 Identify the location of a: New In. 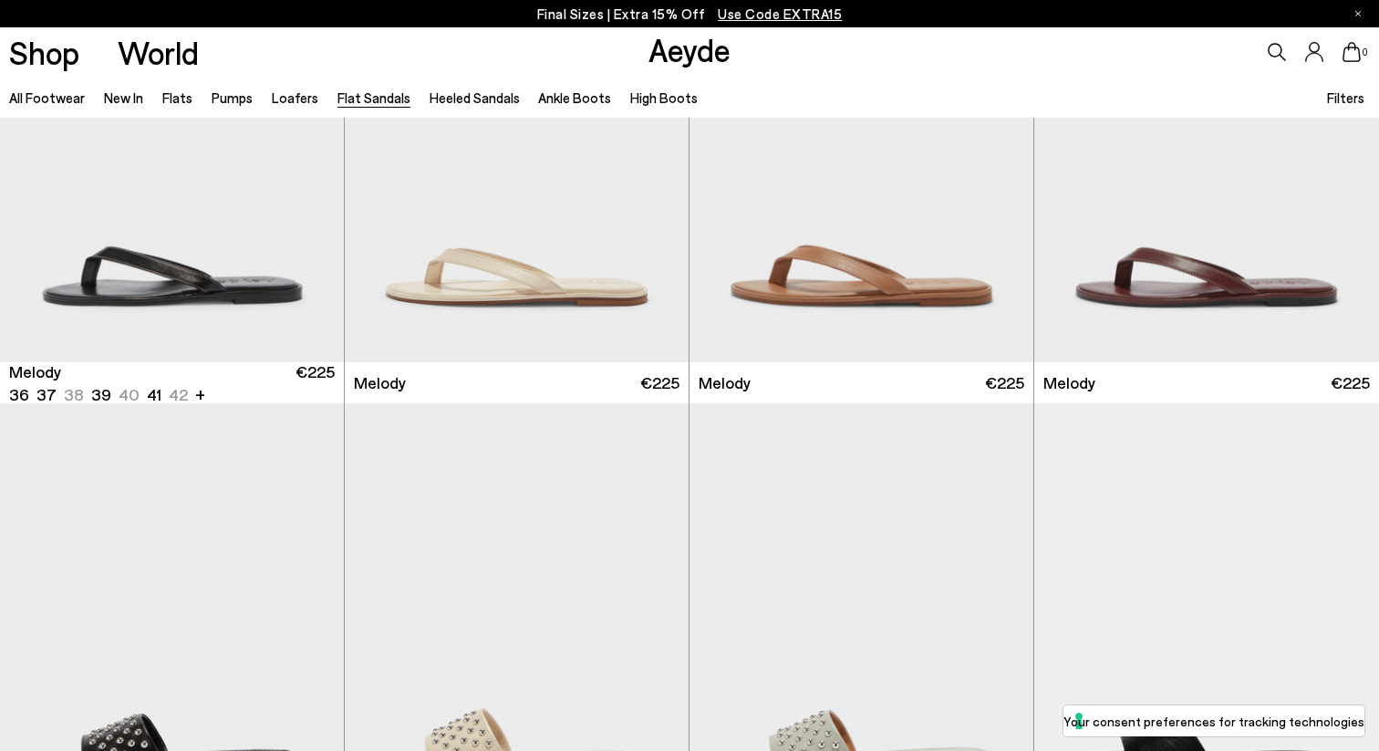
(123, 98).